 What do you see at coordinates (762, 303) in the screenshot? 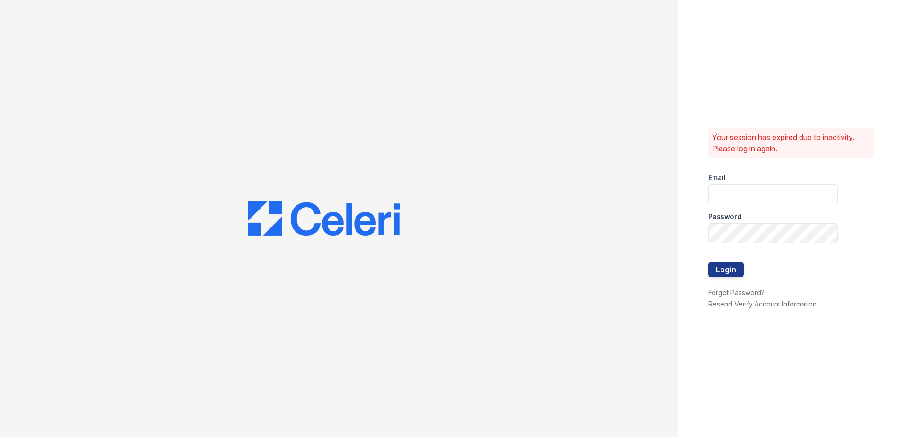
I see `a: Resend Verify Account Information` at bounding box center [762, 303].